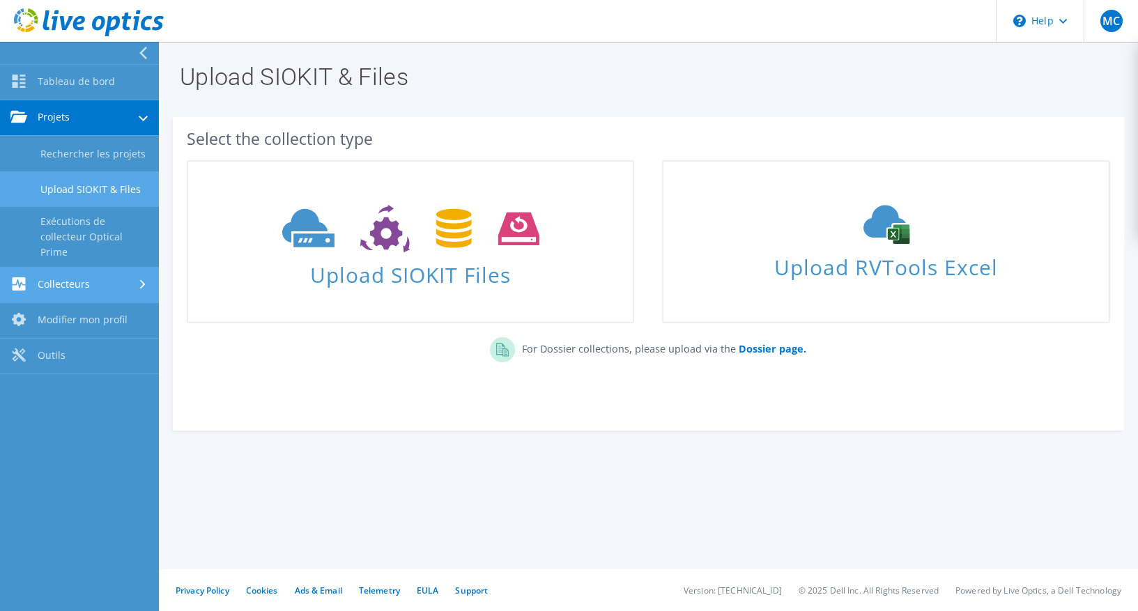 This screenshot has height=611, width=1138. What do you see at coordinates (379, 590) in the screenshot?
I see `a: Telemetry` at bounding box center [379, 590].